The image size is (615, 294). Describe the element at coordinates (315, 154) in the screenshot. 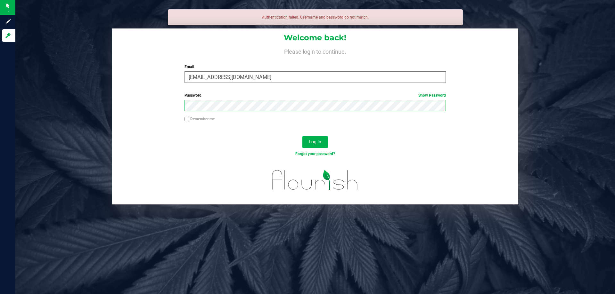

I see `a: Forgot your password?` at that location.